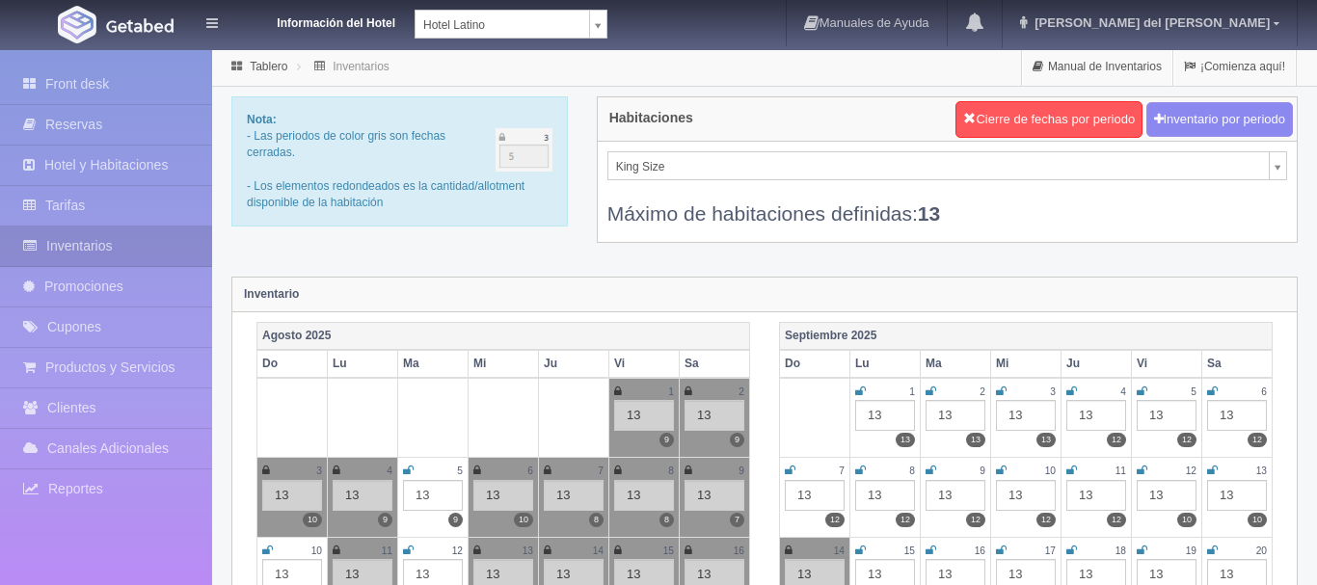  Describe the element at coordinates (1050, 551) in the screenshot. I see `small: 17` at that location.